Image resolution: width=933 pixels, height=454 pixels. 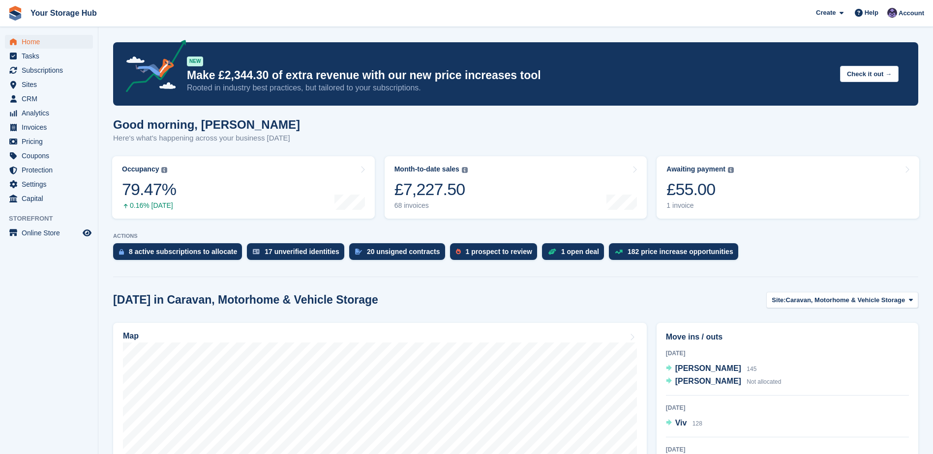 What do you see at coordinates (499, 252) in the screenshot?
I see `div: 1 prospect to review` at bounding box center [499, 252].